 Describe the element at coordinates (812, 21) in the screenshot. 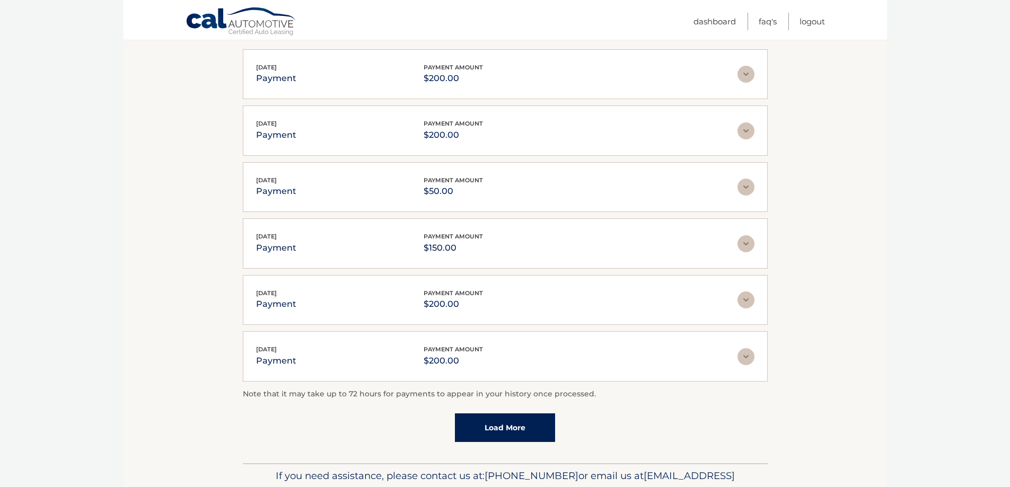

I see `a: Logout` at that location.